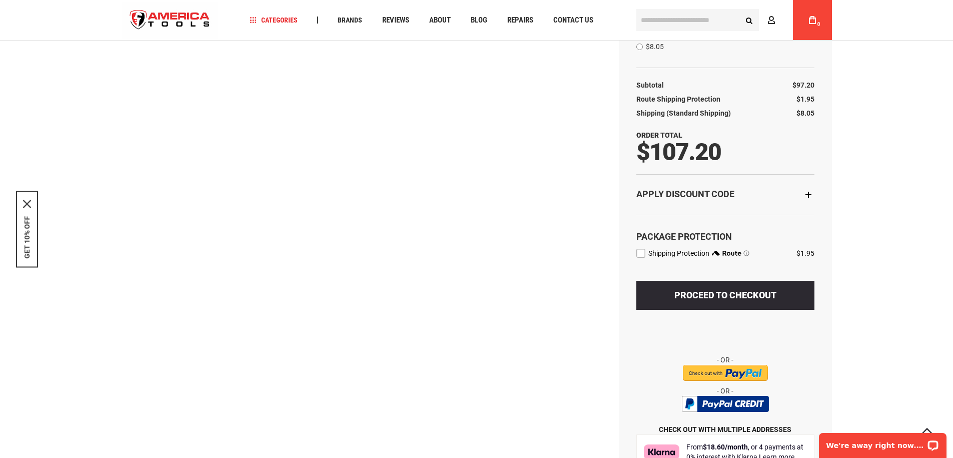  What do you see at coordinates (573, 20) in the screenshot?
I see `a: Contact Us` at bounding box center [573, 20].